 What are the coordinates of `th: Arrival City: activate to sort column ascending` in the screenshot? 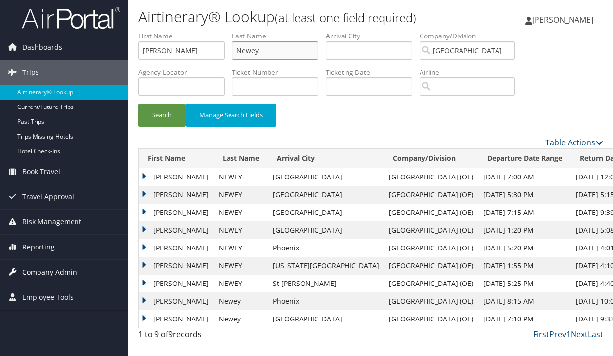 It's located at (326, 158).